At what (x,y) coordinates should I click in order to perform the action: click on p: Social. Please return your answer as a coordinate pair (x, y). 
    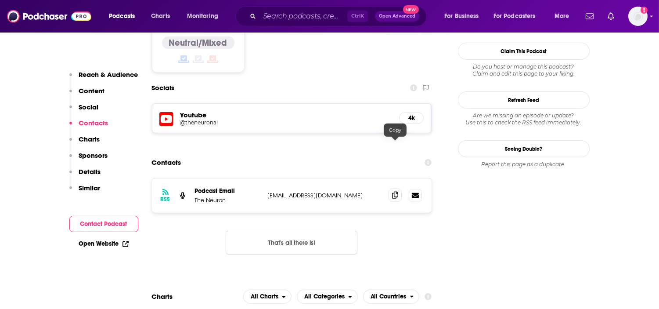
    Looking at the image, I should click on (89, 107).